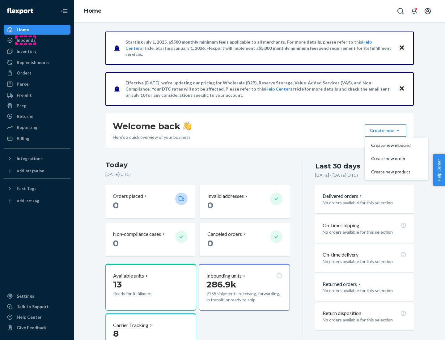  Describe the element at coordinates (131, 325) in the screenshot. I see `p: Carrier Tracking` at that location.